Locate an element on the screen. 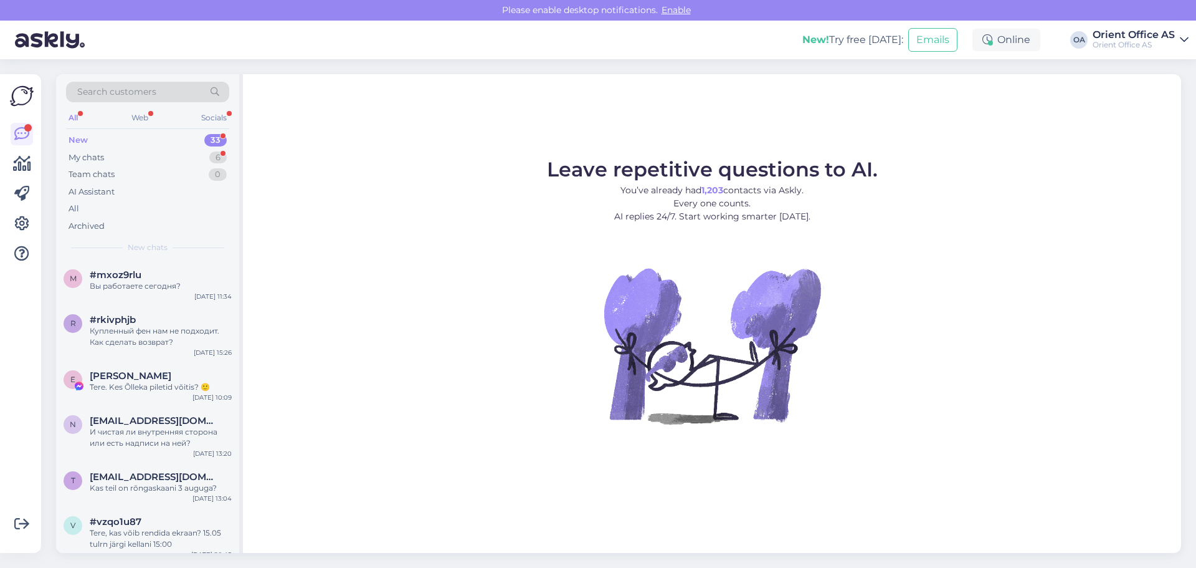 The width and height of the screenshot is (1196, 568). div: My chats is located at coordinates (86, 158).